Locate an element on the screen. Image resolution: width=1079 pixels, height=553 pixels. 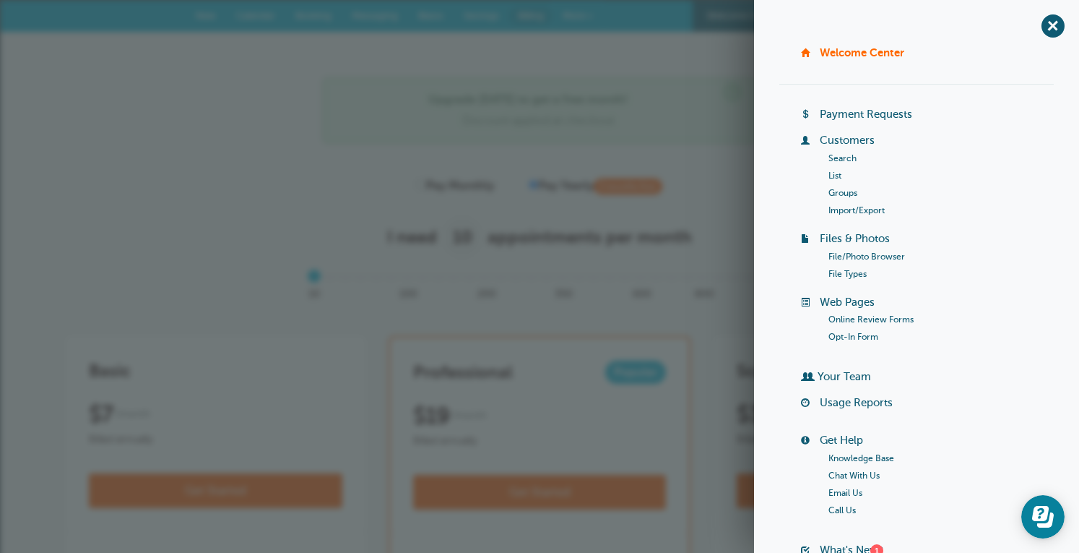
span: Messaging is located at coordinates (375, 15).